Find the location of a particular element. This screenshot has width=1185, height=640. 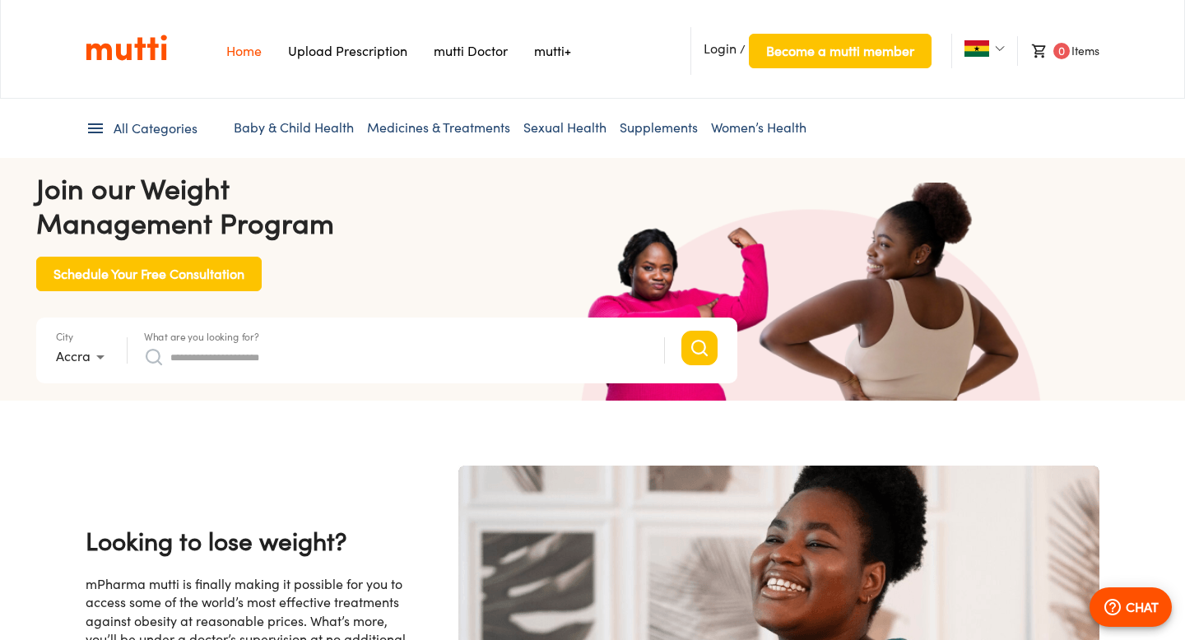

p: CHAT is located at coordinates (1143, 607).